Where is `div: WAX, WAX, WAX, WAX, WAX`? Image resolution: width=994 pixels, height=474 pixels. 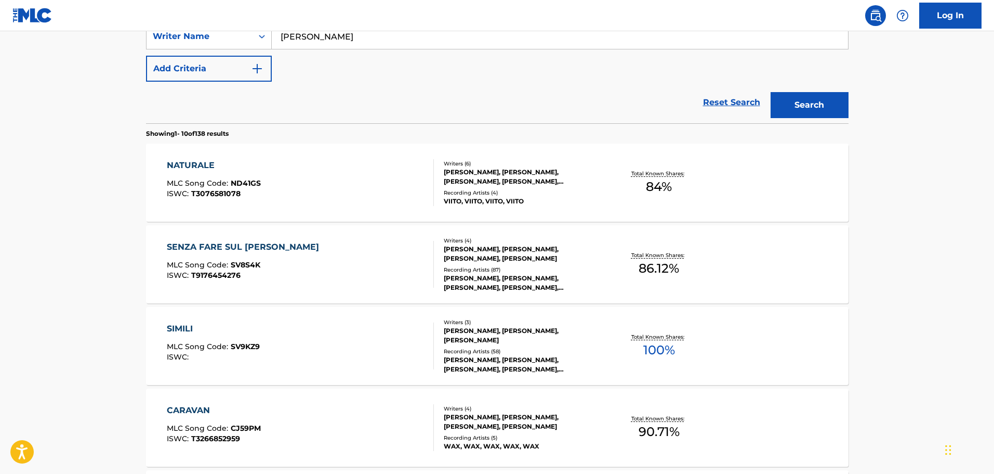 div: WAX, WAX, WAX, WAX, WAX is located at coordinates (522, 446).